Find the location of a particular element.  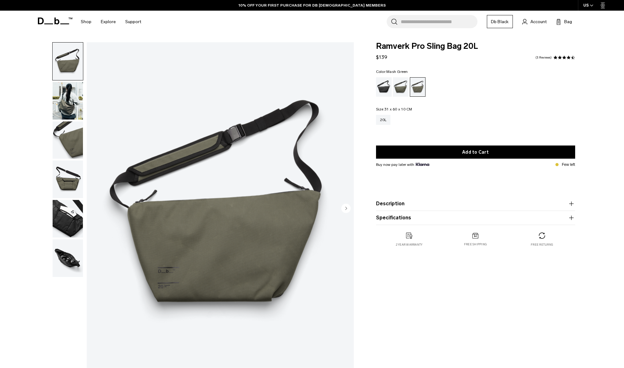

a: 3 reviews is located at coordinates (543, 58).